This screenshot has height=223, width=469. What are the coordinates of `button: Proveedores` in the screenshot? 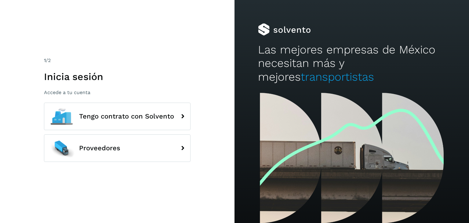 It's located at (117, 148).